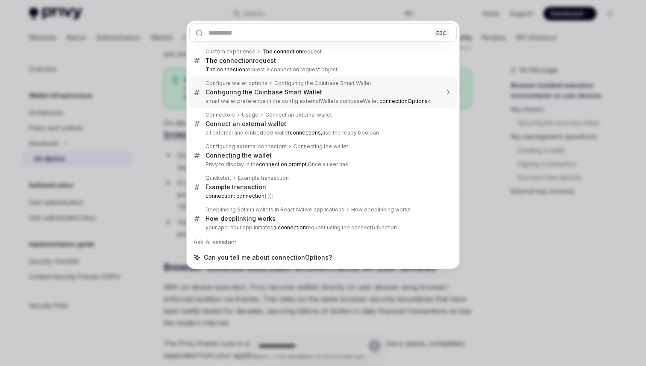 The width and height of the screenshot is (646, 366). What do you see at coordinates (322, 164) in the screenshot?
I see `p: Privy to display in the Once a user has` at bounding box center [322, 164].